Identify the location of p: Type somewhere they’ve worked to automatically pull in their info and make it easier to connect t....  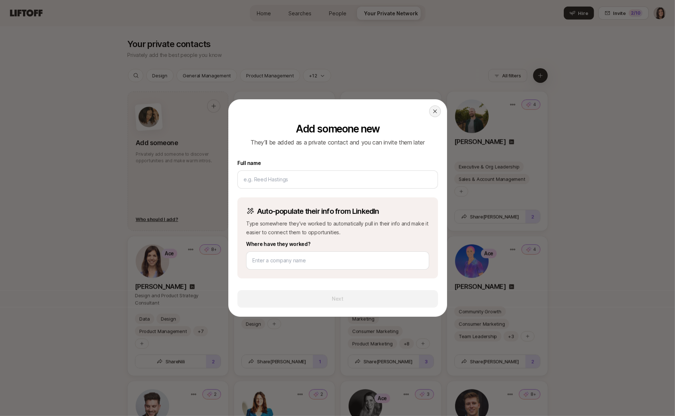
(338, 228).